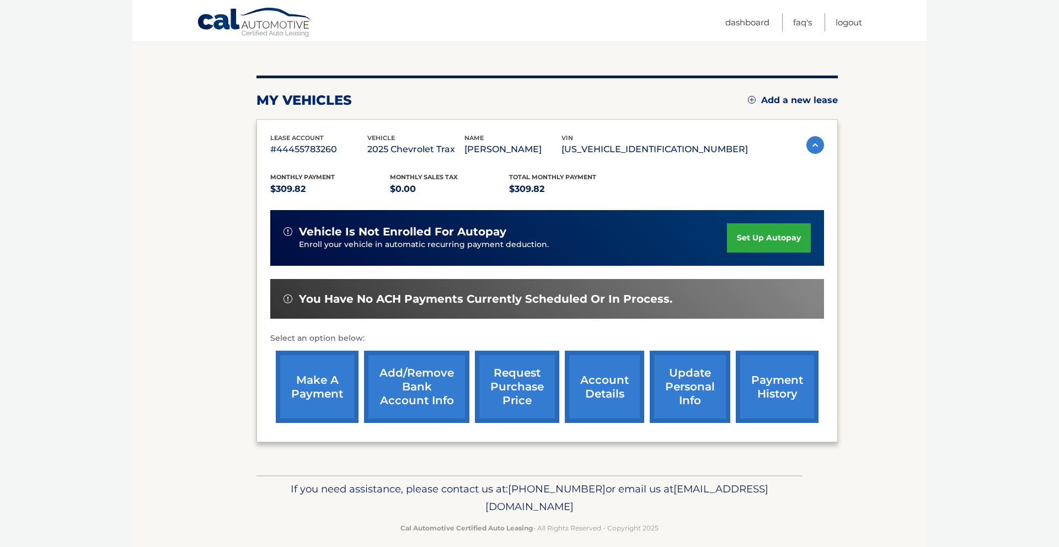  I want to click on span: vin, so click(567, 138).